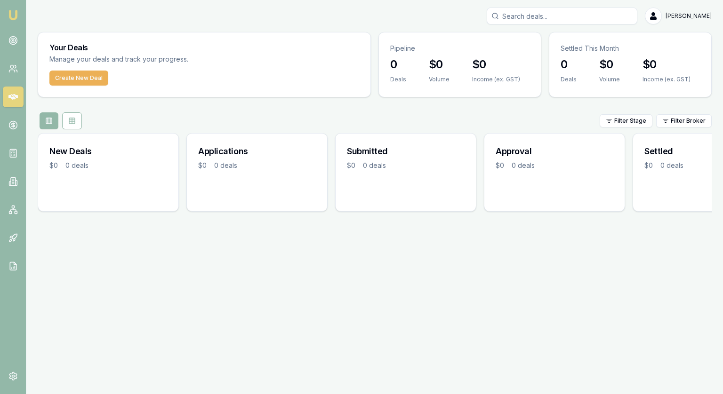 This screenshot has height=394, width=723. I want to click on h3: Submitted, so click(406, 152).